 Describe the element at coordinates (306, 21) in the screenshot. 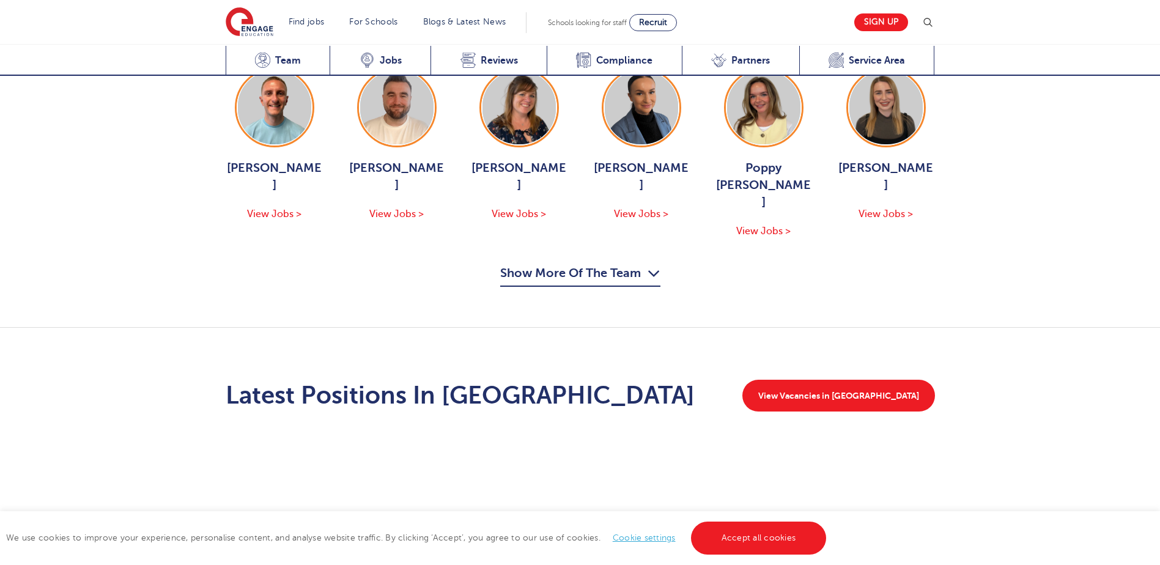

I see `a: Find jobs` at that location.